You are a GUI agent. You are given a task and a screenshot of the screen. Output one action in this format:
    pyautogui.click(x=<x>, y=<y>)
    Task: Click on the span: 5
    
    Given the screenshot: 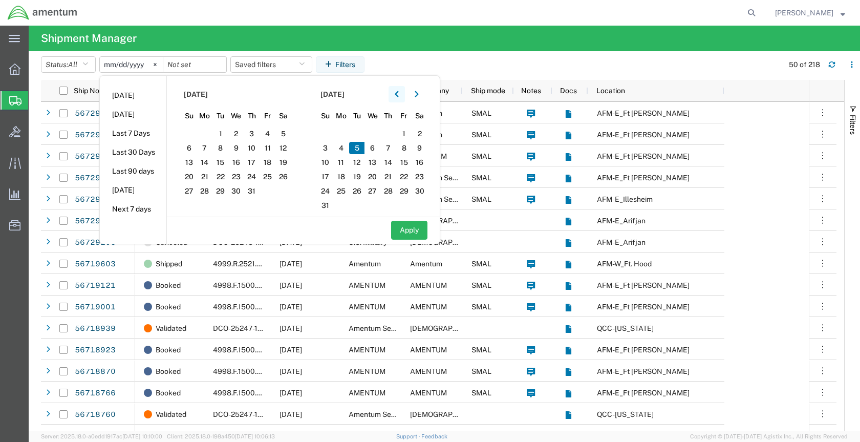 What is the action you would take?
    pyautogui.click(x=357, y=148)
    